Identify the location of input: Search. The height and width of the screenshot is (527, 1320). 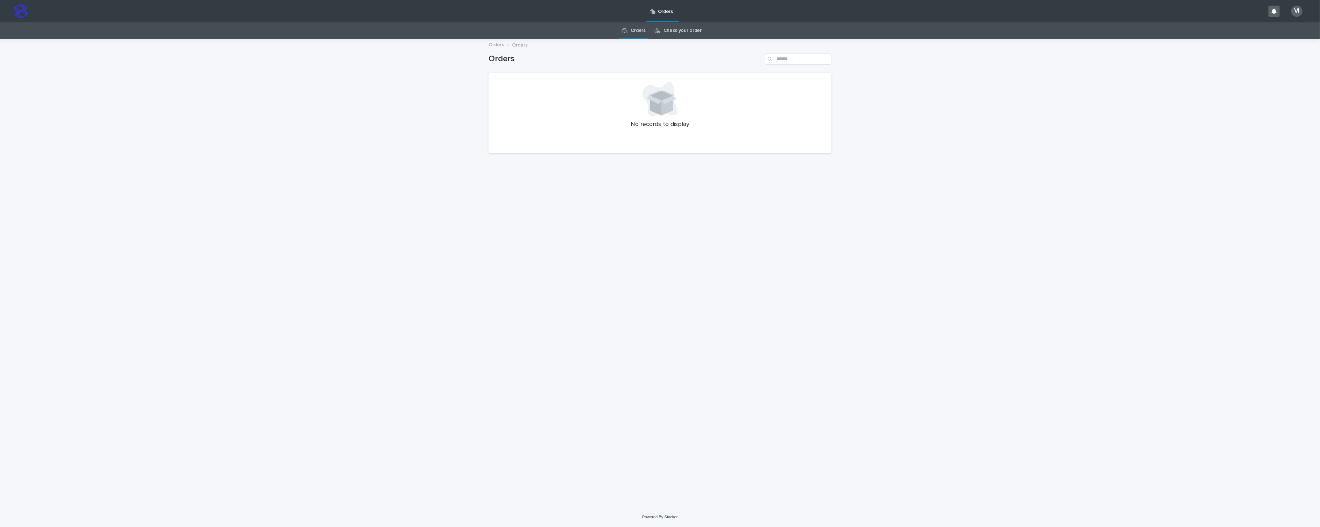
(798, 59).